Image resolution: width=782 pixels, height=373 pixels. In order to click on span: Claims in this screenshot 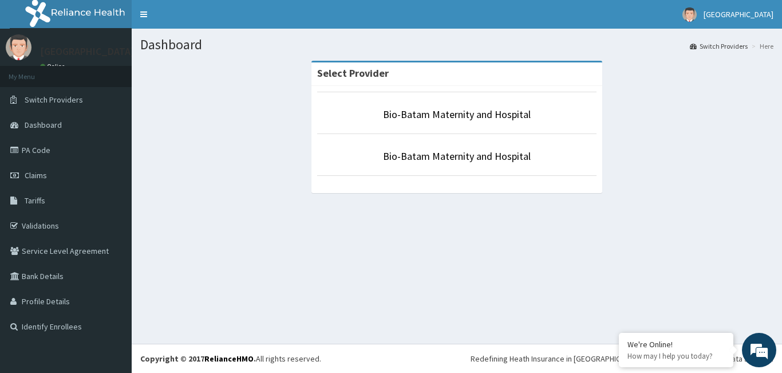, I will do `click(36, 175)`.